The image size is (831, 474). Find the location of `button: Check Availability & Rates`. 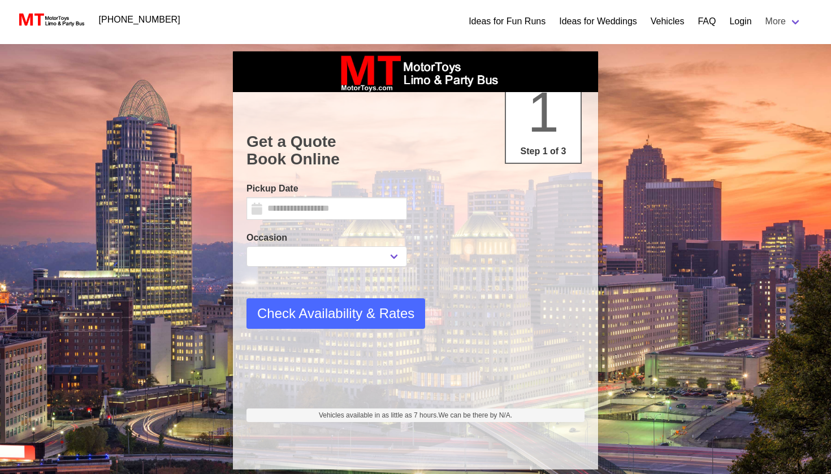

button: Check Availability & Rates is located at coordinates (336, 314).